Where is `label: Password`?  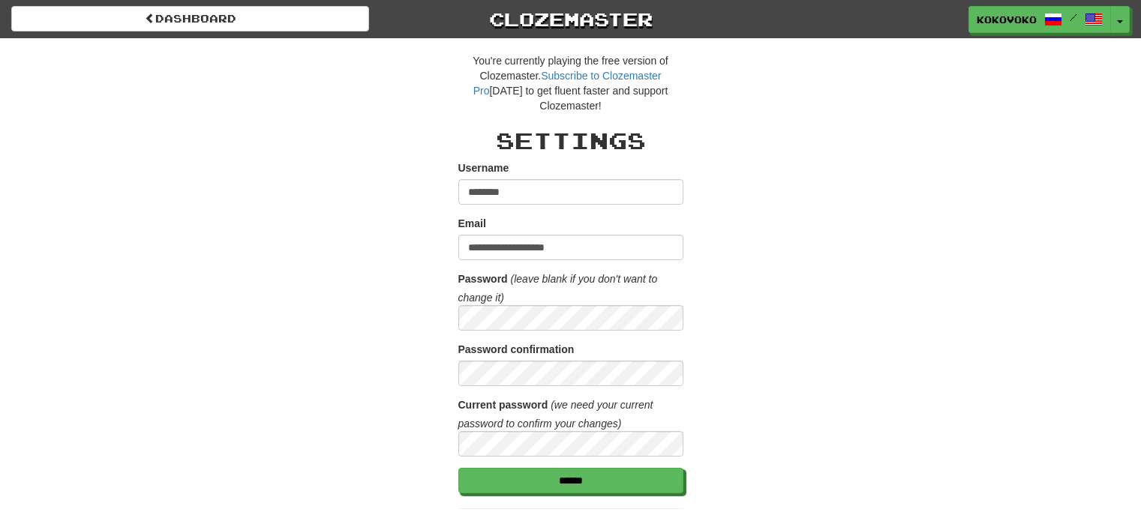 label: Password is located at coordinates (483, 279).